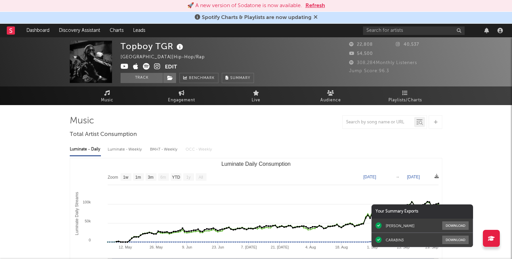 This screenshot has width=512, height=259. What do you see at coordinates (256, 96) in the screenshot?
I see `a: Live` at bounding box center [256, 96].